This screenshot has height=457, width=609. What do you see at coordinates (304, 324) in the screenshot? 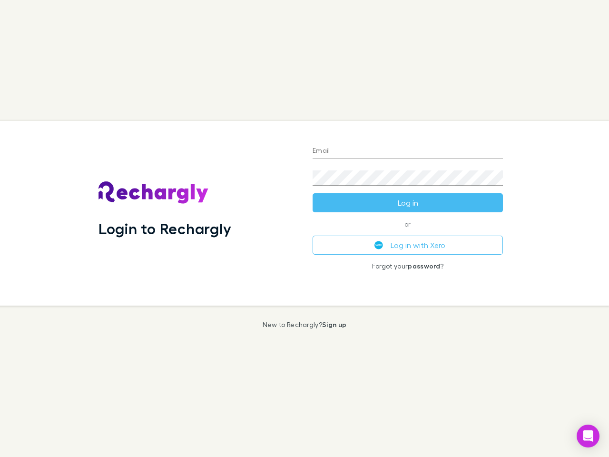
I see `p: New to Rechargly?` at bounding box center [304, 324].